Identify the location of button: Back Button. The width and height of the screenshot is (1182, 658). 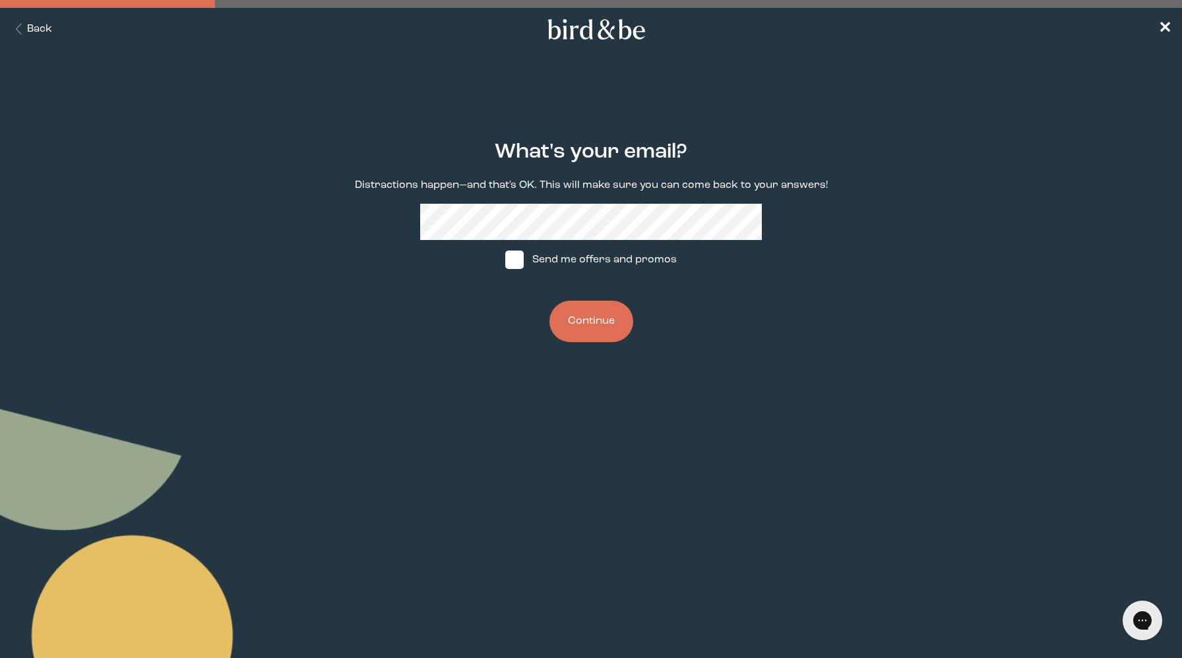
(31, 29).